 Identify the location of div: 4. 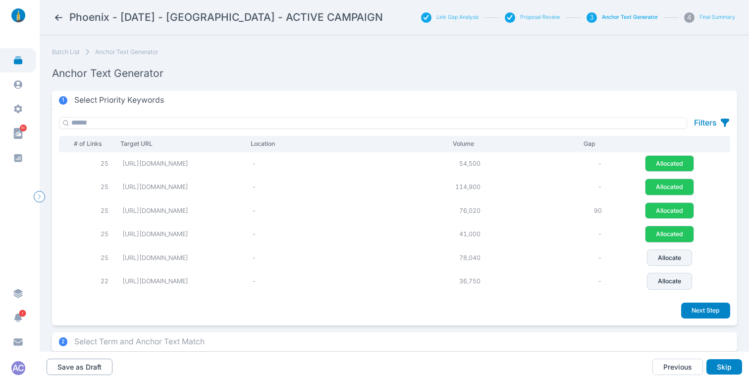
(689, 17).